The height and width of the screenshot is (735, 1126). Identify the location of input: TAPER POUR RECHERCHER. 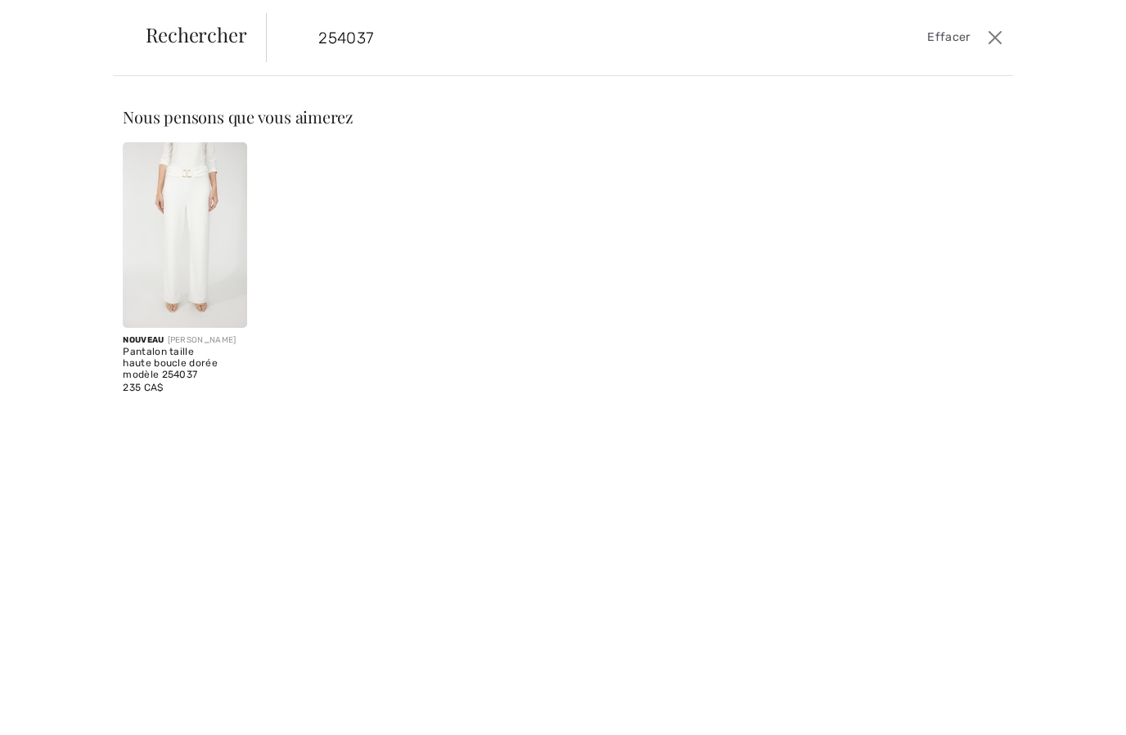
(560, 38).